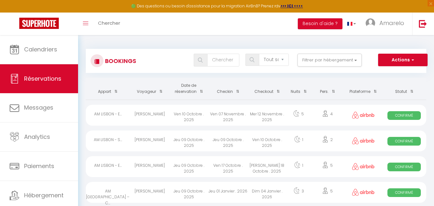 This screenshot has width=434, height=206. What do you see at coordinates (120, 61) in the screenshot?
I see `h3: Bookings` at bounding box center [120, 61].